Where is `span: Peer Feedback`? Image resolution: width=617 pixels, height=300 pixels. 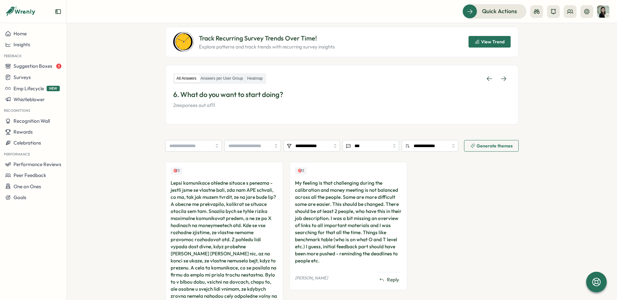 span: Peer Feedback is located at coordinates (30, 175).